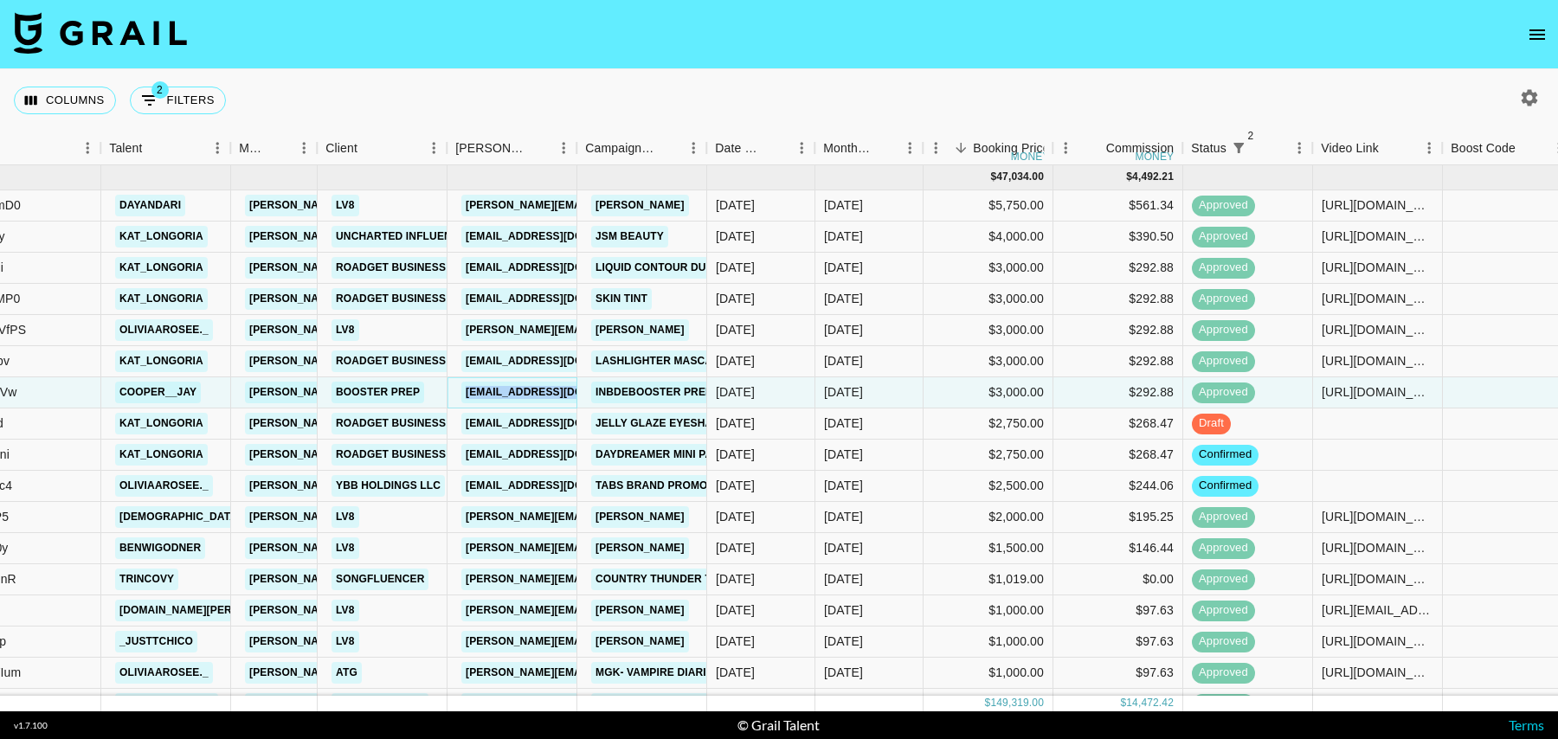  What do you see at coordinates (380, 579) in the screenshot?
I see `a: Songfluencer` at bounding box center [380, 579].